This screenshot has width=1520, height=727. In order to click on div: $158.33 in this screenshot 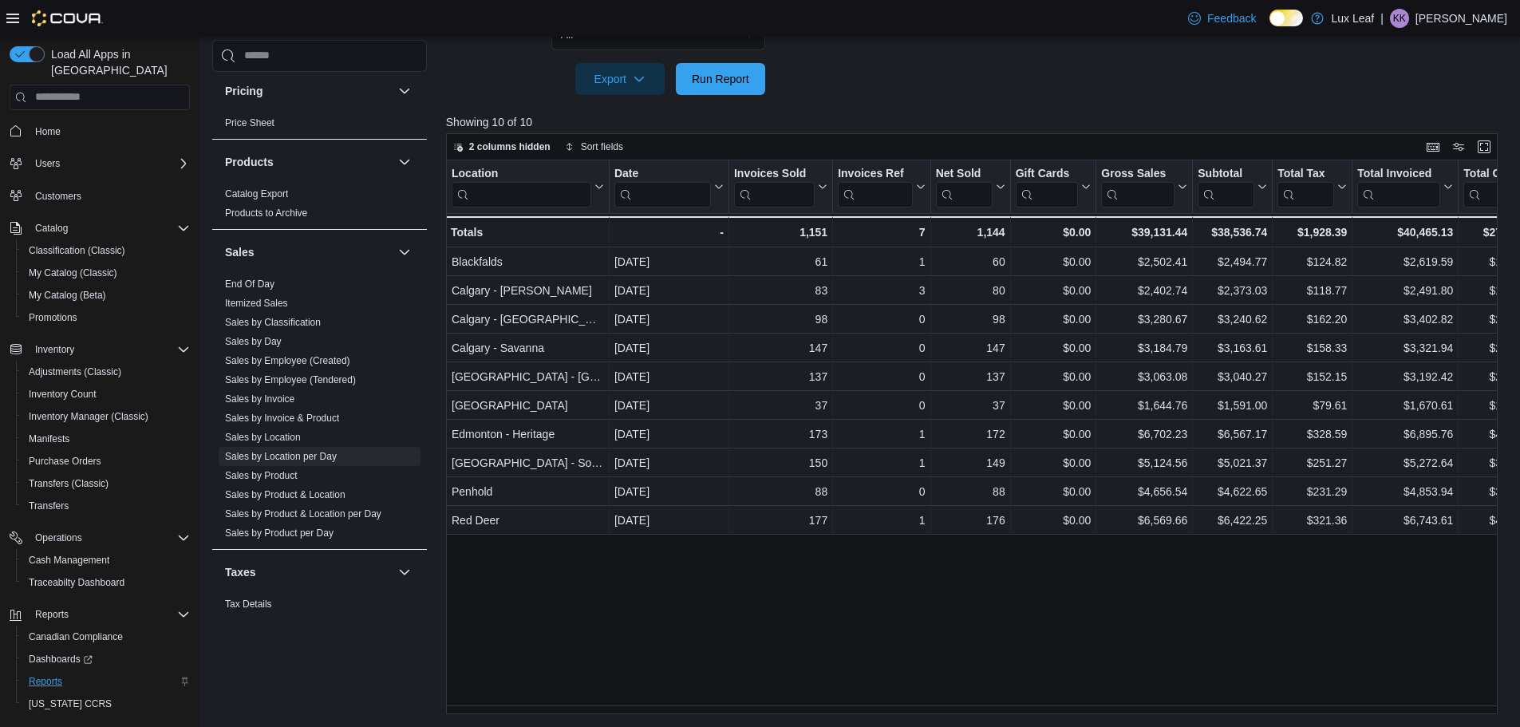, I will do `click(1311, 348)`.